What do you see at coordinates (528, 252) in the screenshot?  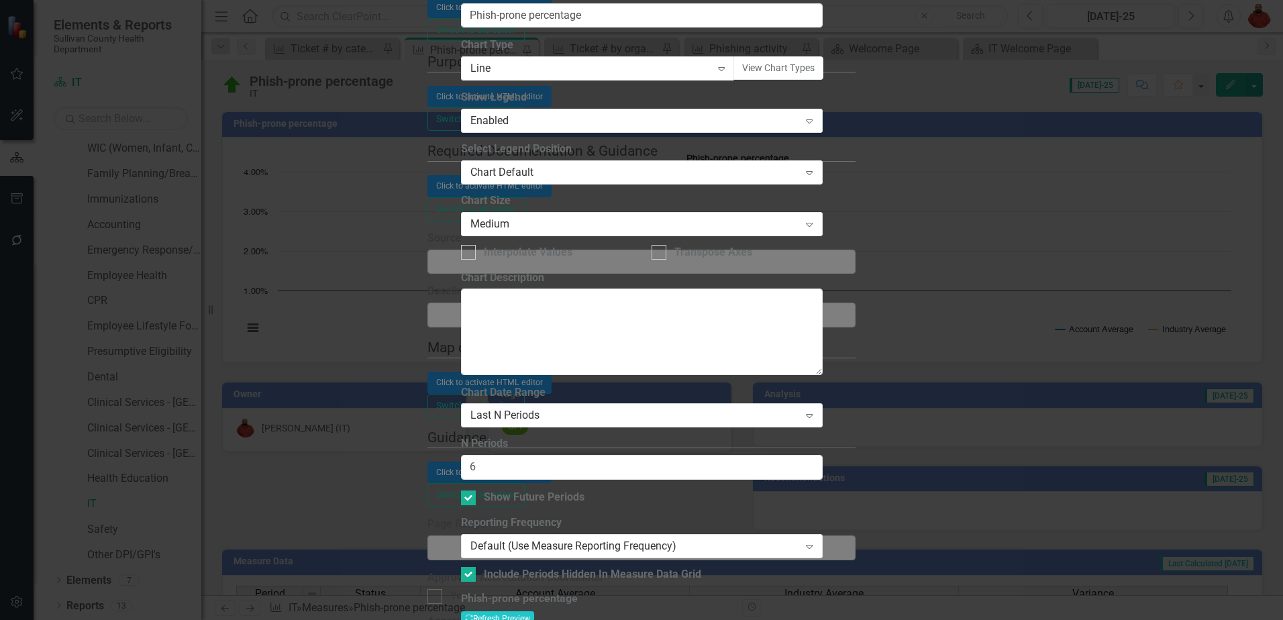 I see `div: Interpolate Values` at bounding box center [528, 252].